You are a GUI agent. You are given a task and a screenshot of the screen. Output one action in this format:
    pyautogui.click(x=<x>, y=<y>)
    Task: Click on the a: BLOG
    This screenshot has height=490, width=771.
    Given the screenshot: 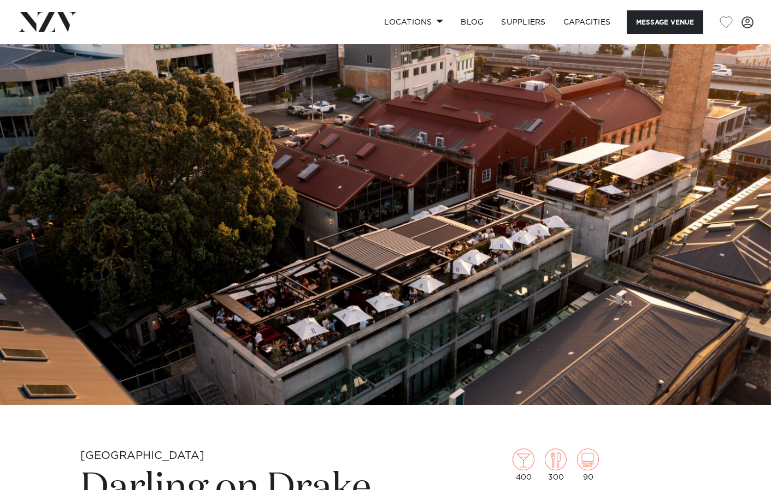 What is the action you would take?
    pyautogui.click(x=472, y=22)
    